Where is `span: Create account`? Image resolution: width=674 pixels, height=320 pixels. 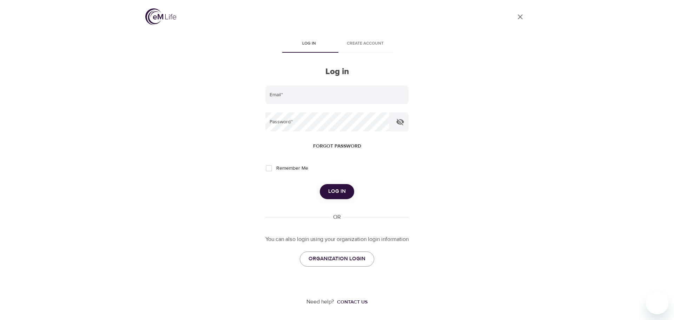
span: Create account is located at coordinates (365, 44).